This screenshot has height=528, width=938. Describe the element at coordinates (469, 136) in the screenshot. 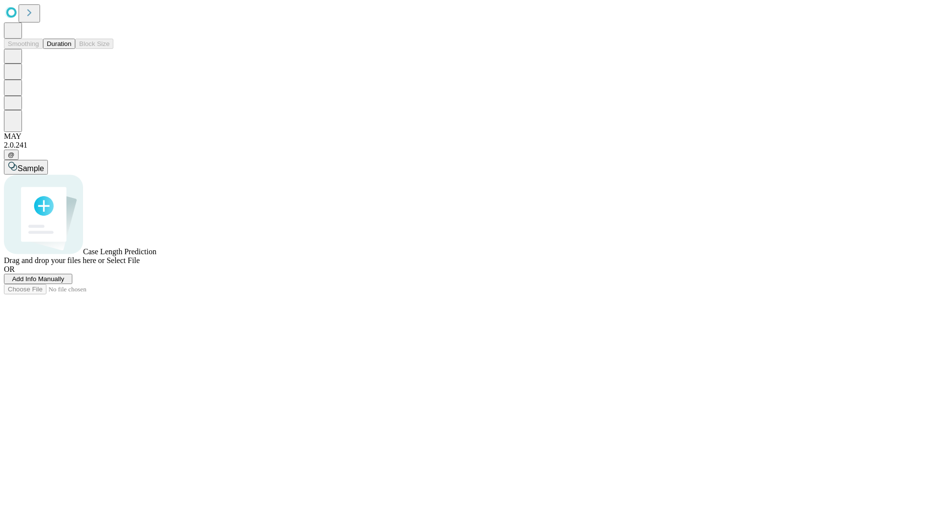

I see `div: MAY` at that location.